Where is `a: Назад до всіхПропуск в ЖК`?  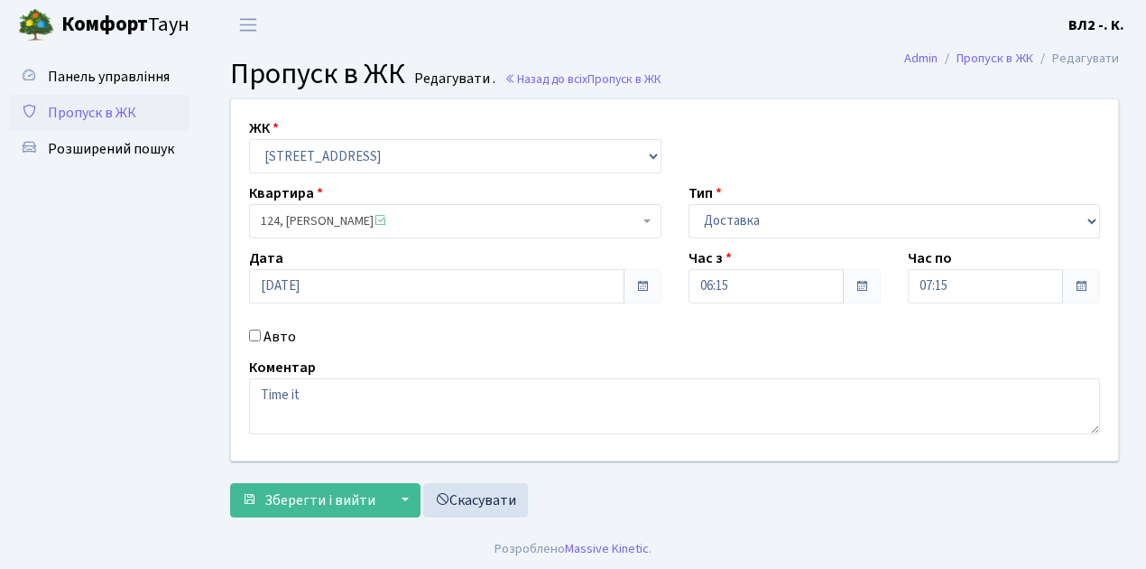 a: Назад до всіхПропуск в ЖК is located at coordinates (583, 79).